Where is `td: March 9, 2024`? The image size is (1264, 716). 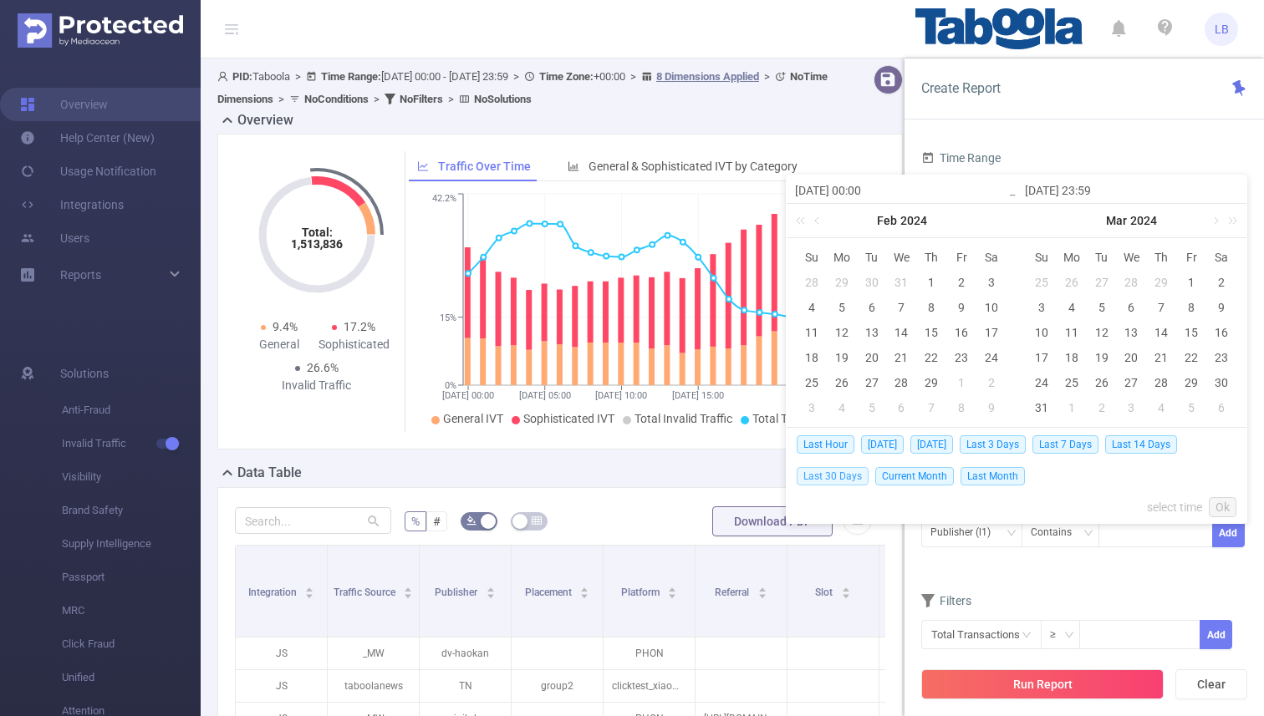 td: March 9, 2024 is located at coordinates (991, 408).